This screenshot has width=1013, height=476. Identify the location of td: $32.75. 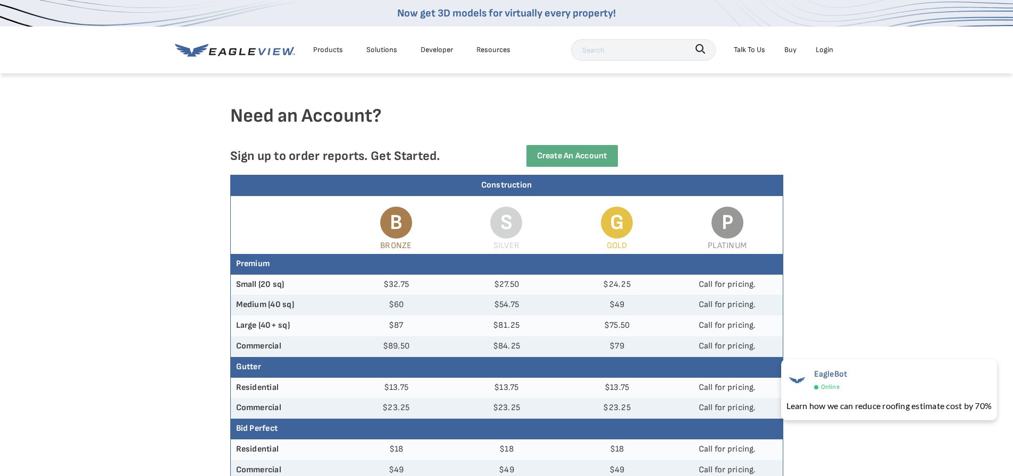
(396, 285).